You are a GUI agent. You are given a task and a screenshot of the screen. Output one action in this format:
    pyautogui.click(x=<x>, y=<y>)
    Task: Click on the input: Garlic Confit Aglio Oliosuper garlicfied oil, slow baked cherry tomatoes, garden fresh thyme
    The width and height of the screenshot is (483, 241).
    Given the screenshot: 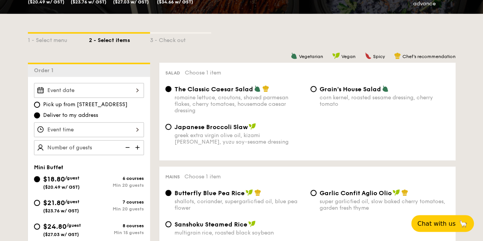 What is the action you would take?
    pyautogui.click(x=313, y=193)
    